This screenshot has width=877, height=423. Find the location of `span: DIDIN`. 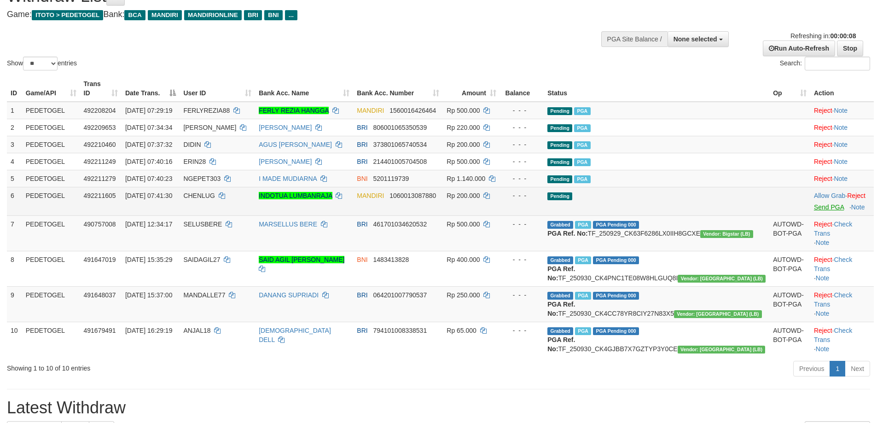

span: DIDIN is located at coordinates (192, 145).